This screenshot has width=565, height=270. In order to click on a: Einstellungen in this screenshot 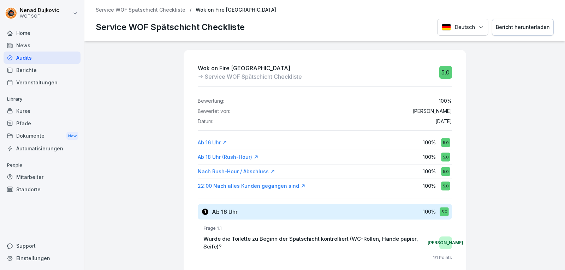, I will do `click(42, 258)`.